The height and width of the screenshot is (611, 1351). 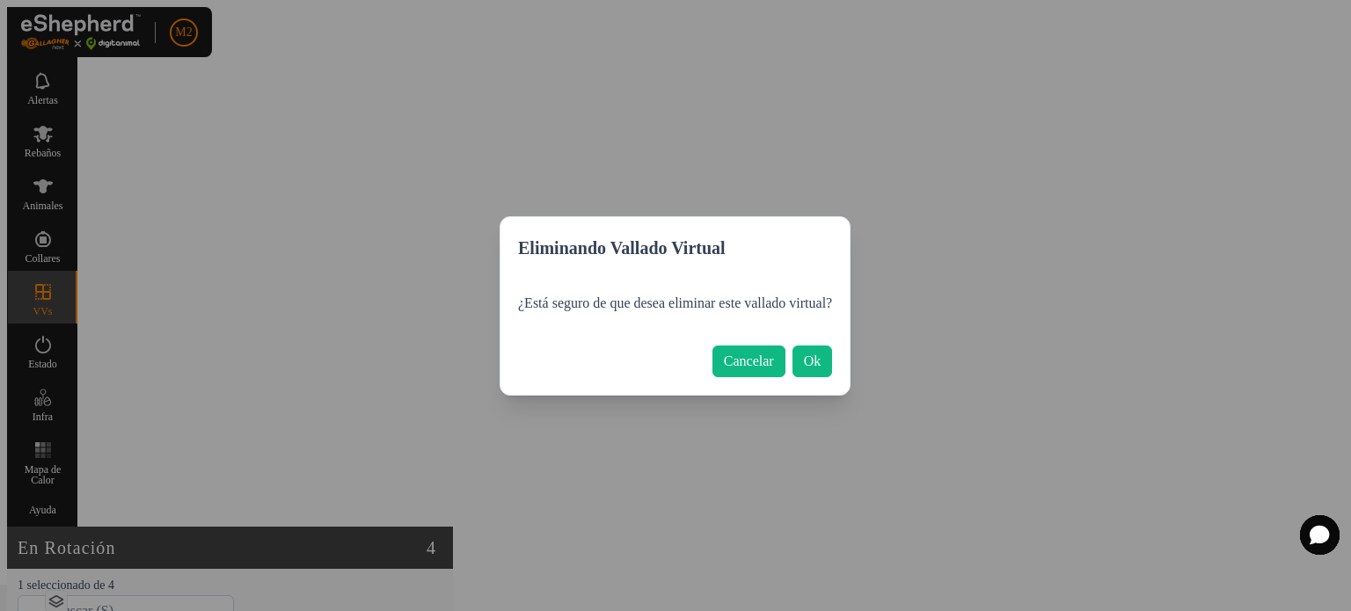 What do you see at coordinates (813, 361) in the screenshot?
I see `button: Ok` at bounding box center [813, 361].